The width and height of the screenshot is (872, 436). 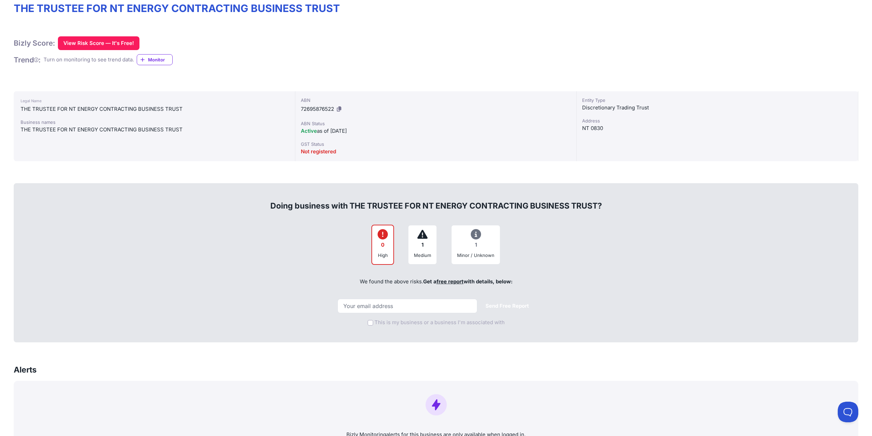 I want to click on h1: Trend :, so click(x=27, y=60).